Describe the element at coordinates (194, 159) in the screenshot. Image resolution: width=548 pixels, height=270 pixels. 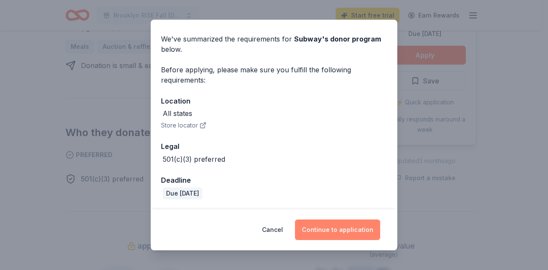
I see `div: 501(c)(3) preferred` at that location.